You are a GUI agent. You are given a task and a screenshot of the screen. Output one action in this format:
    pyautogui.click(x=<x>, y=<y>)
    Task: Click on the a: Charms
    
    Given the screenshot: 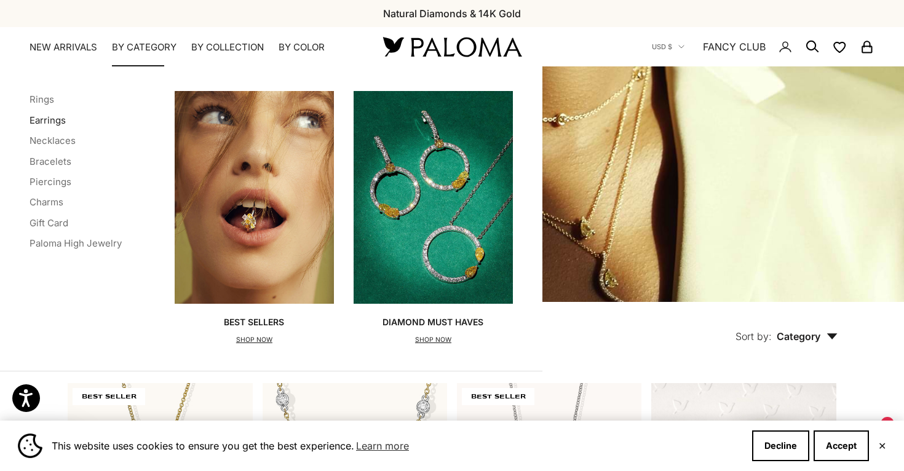 What is the action you would take?
    pyautogui.click(x=46, y=202)
    